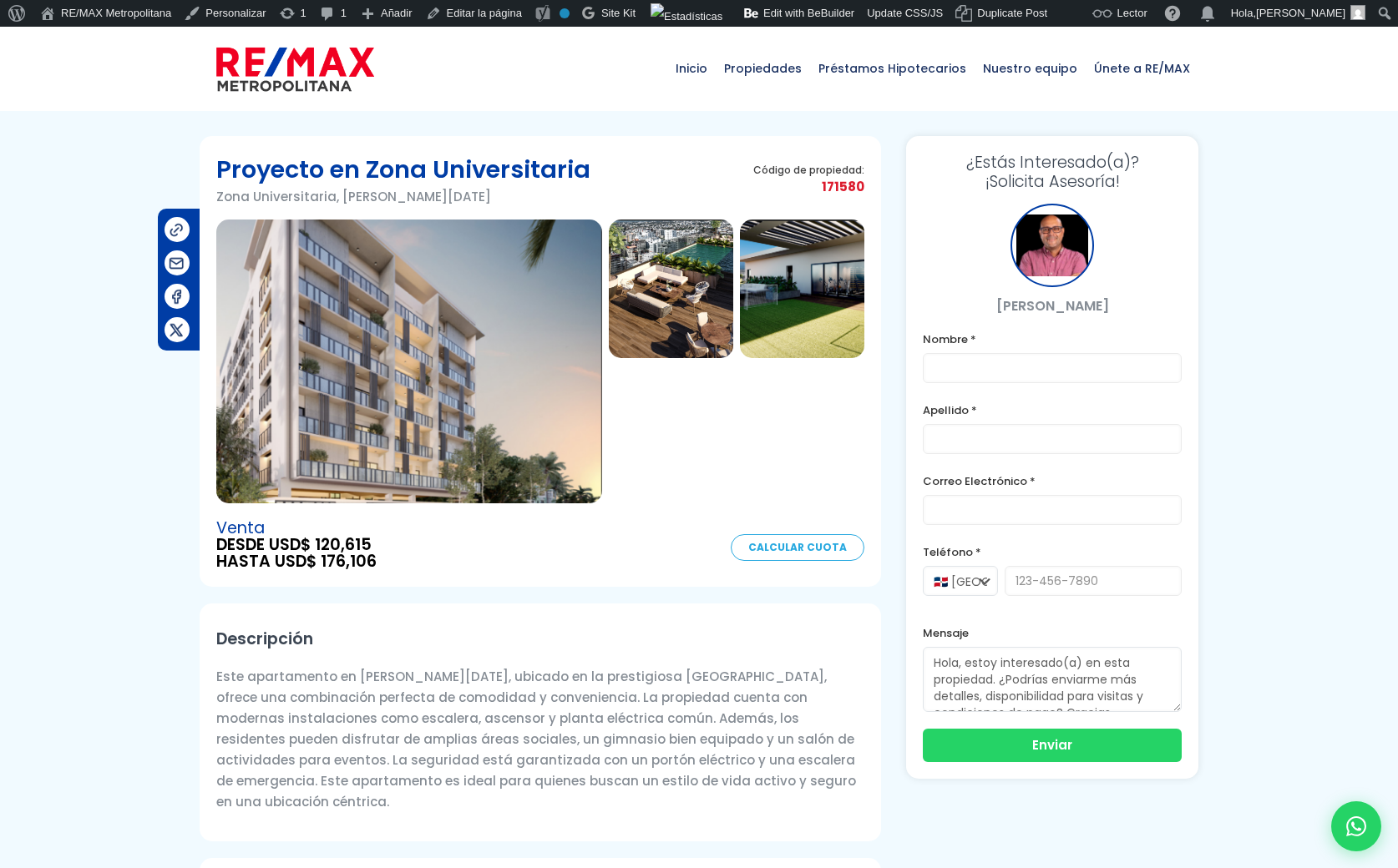  What do you see at coordinates (1053, 552) in the screenshot?
I see `label: Teléfono *` at bounding box center [1053, 552].